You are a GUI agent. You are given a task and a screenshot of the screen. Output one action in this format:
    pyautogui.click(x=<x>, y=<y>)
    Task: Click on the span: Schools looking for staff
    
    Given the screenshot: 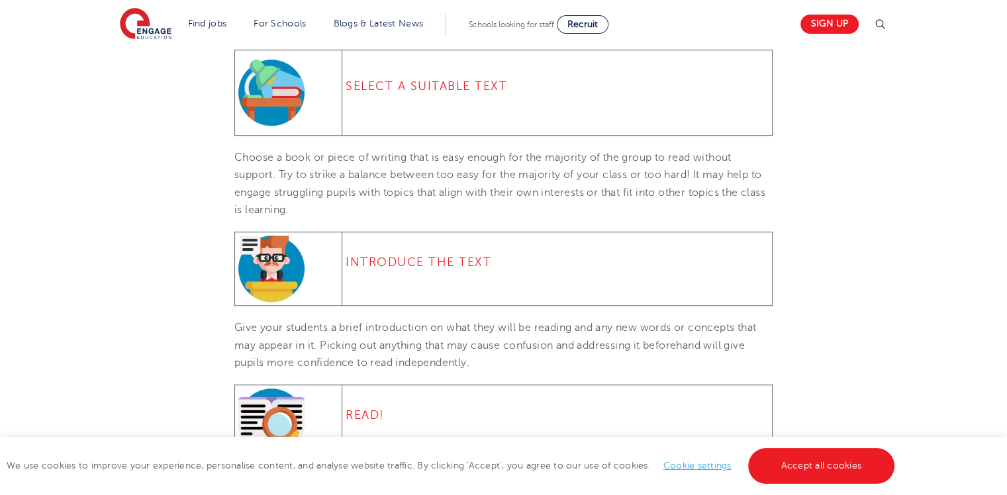 What is the action you would take?
    pyautogui.click(x=511, y=24)
    